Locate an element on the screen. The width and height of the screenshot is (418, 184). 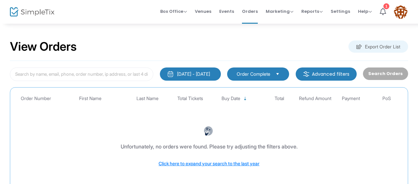
button: Select is located at coordinates (278, 74).